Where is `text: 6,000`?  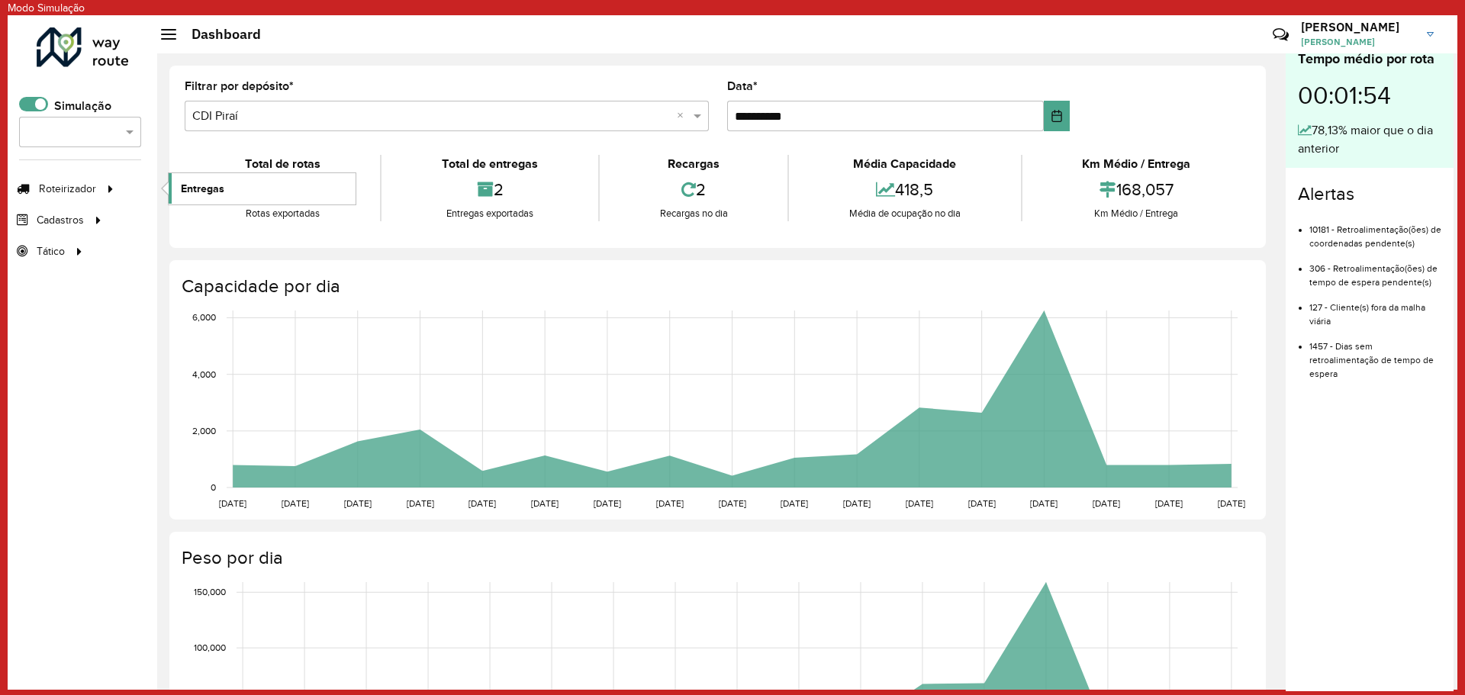 text: 6,000 is located at coordinates (204, 317).